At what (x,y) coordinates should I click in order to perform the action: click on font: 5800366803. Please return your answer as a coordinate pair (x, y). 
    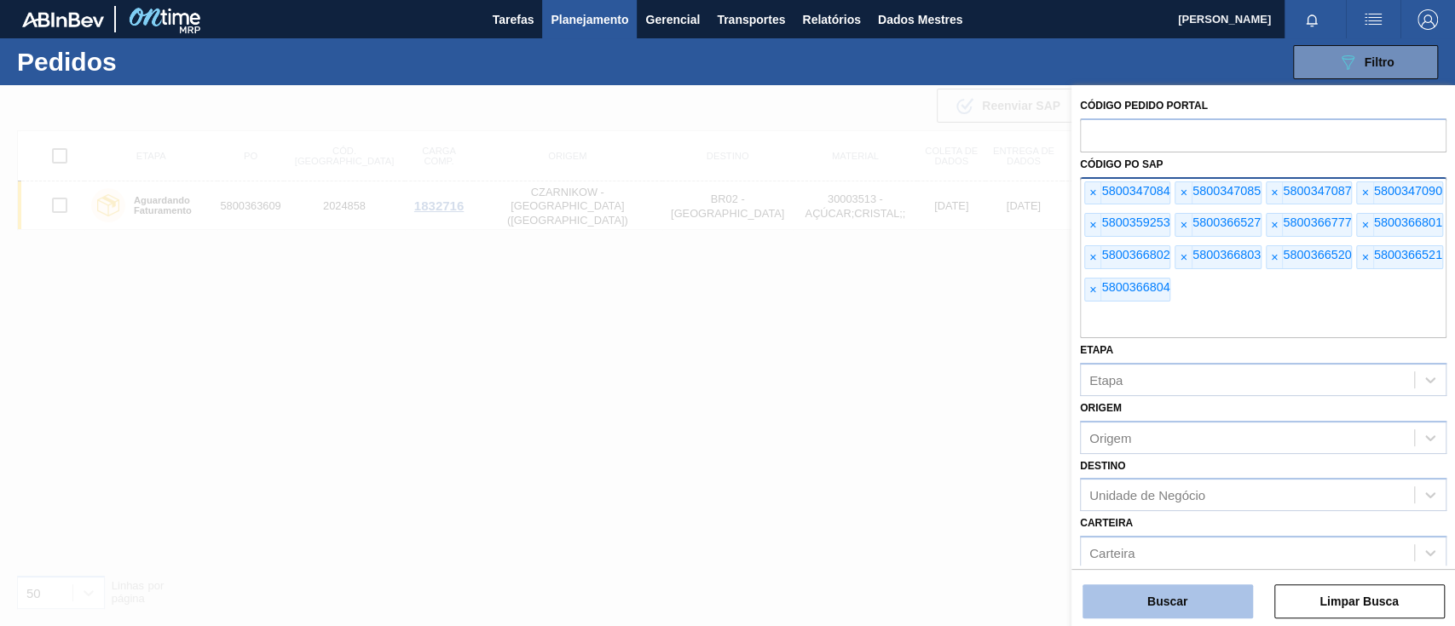
    Looking at the image, I should click on (1226, 255).